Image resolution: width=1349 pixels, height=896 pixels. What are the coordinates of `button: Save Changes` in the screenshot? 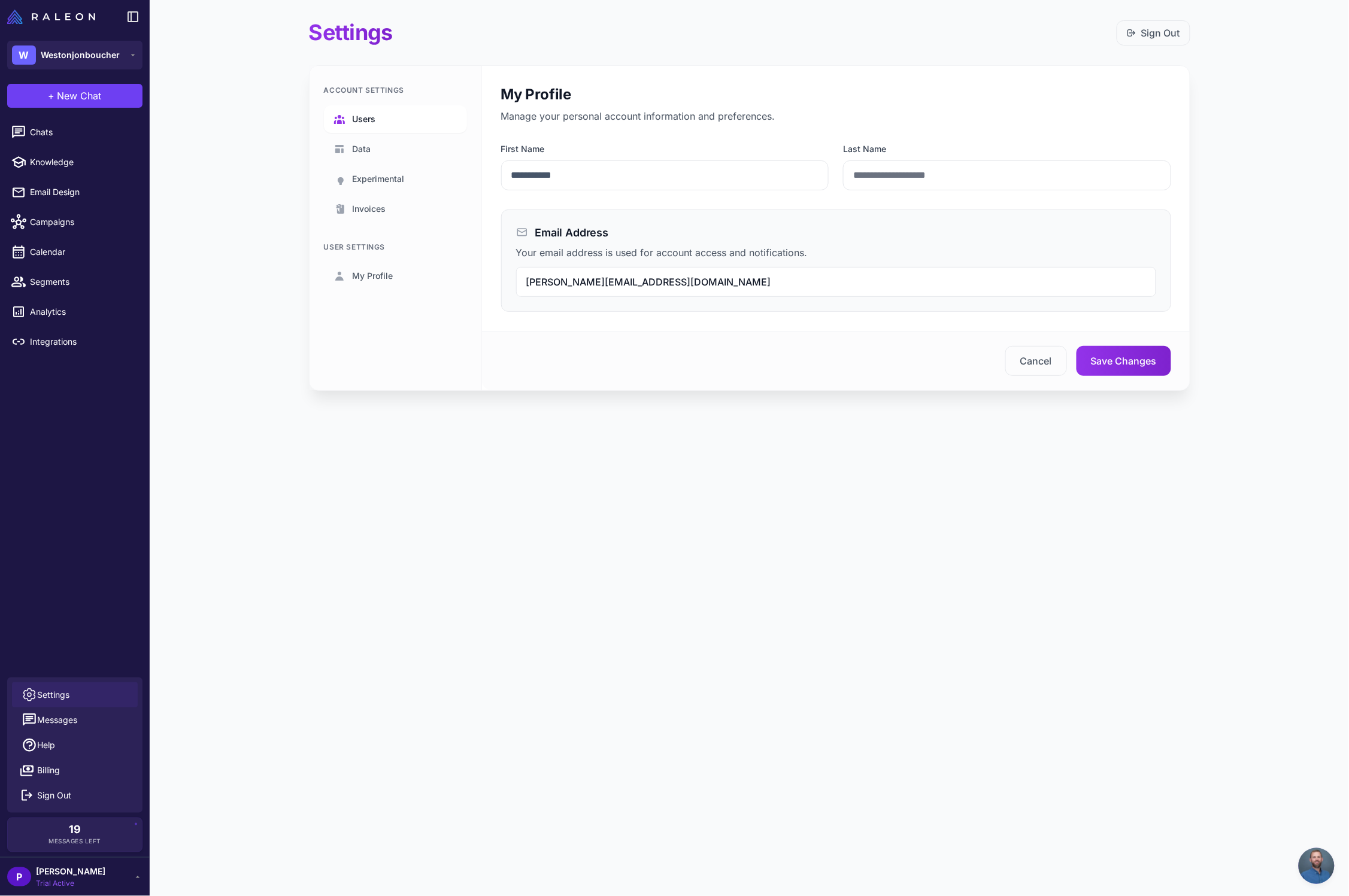 It's located at (1124, 361).